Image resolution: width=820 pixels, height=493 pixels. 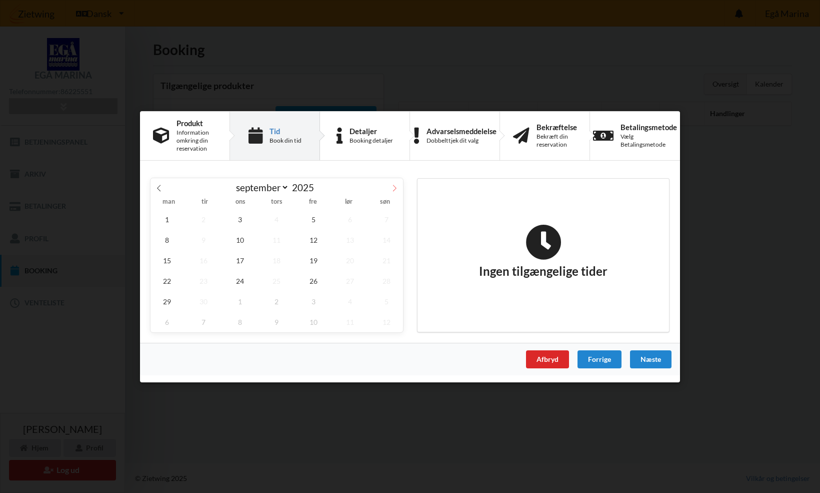 What do you see at coordinates (387, 219) in the screenshot?
I see `span: september 7, 2025` at bounding box center [387, 219].